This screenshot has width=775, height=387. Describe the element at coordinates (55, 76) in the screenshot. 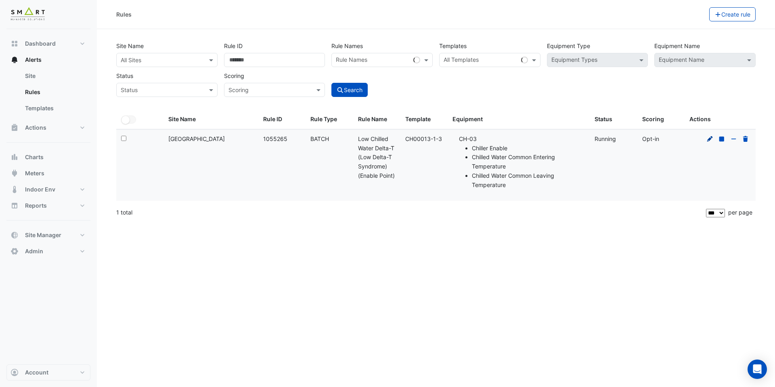

I see `a: Site` at that location.